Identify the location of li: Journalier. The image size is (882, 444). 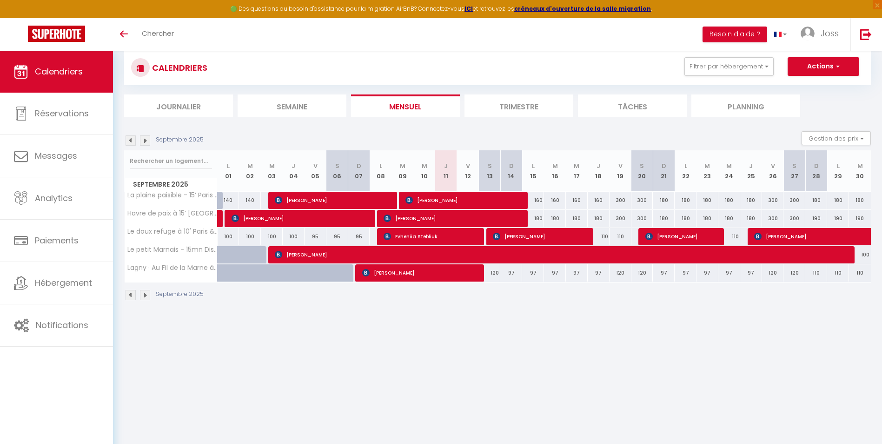
(179, 106).